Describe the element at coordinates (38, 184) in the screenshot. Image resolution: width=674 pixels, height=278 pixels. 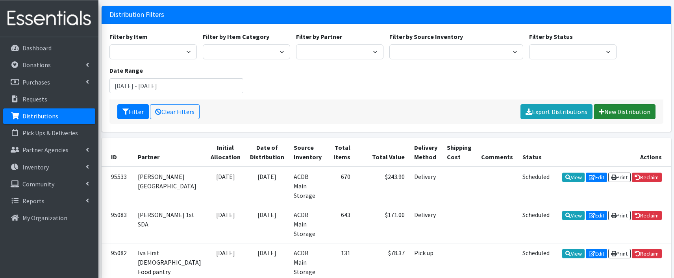
I see `p: Community` at that location.